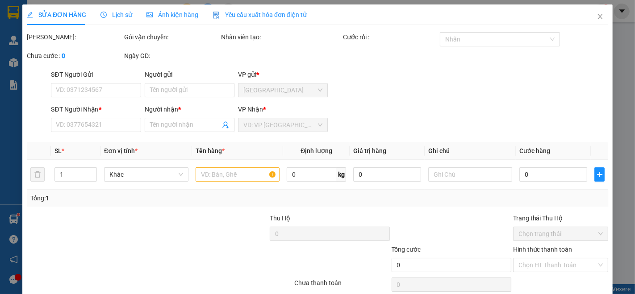 The width and height of the screenshot is (635, 294). What do you see at coordinates (75, 56) in the screenshot?
I see `div: Chưa cước :` at bounding box center [75, 56].